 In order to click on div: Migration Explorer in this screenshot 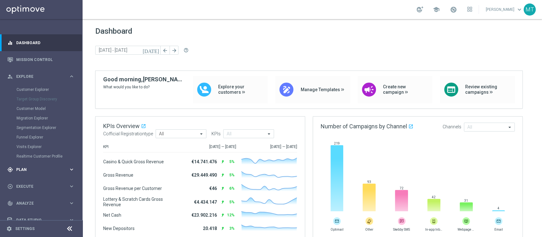, I will do `click(49, 118)`.